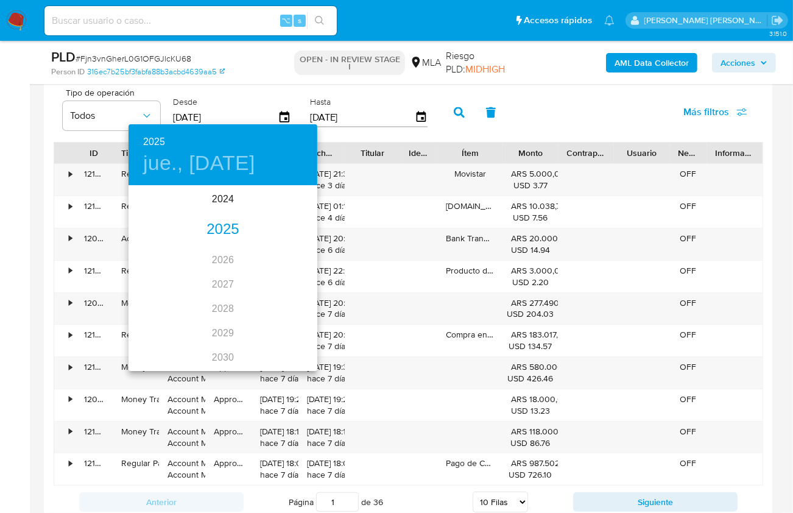 This screenshot has height=513, width=793. What do you see at coordinates (154, 142) in the screenshot?
I see `h6: 2025` at bounding box center [154, 142].